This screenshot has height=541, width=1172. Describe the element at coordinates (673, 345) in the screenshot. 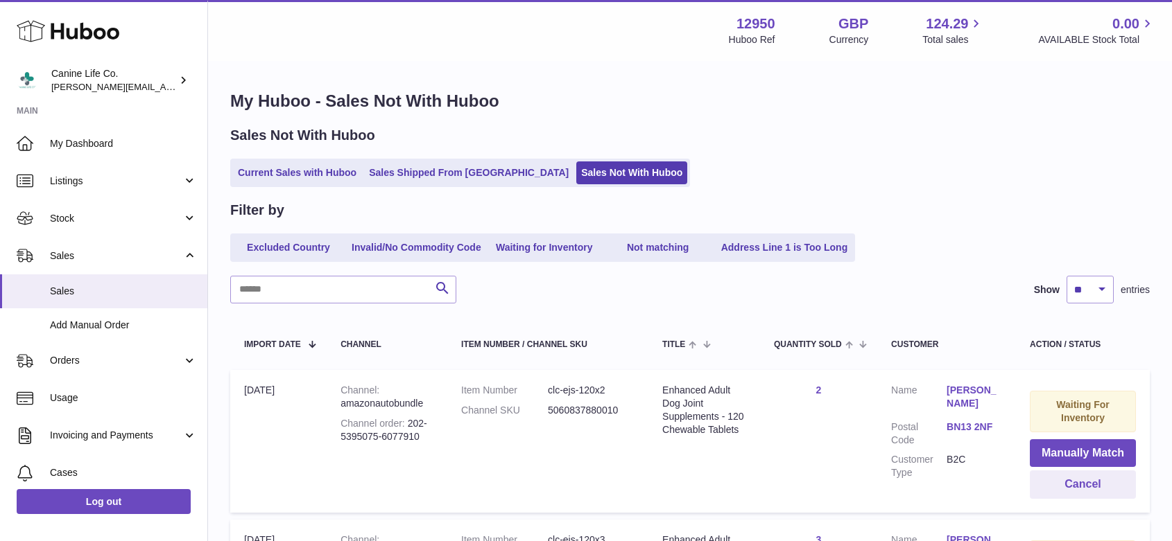

I see `span: Title` at that location.